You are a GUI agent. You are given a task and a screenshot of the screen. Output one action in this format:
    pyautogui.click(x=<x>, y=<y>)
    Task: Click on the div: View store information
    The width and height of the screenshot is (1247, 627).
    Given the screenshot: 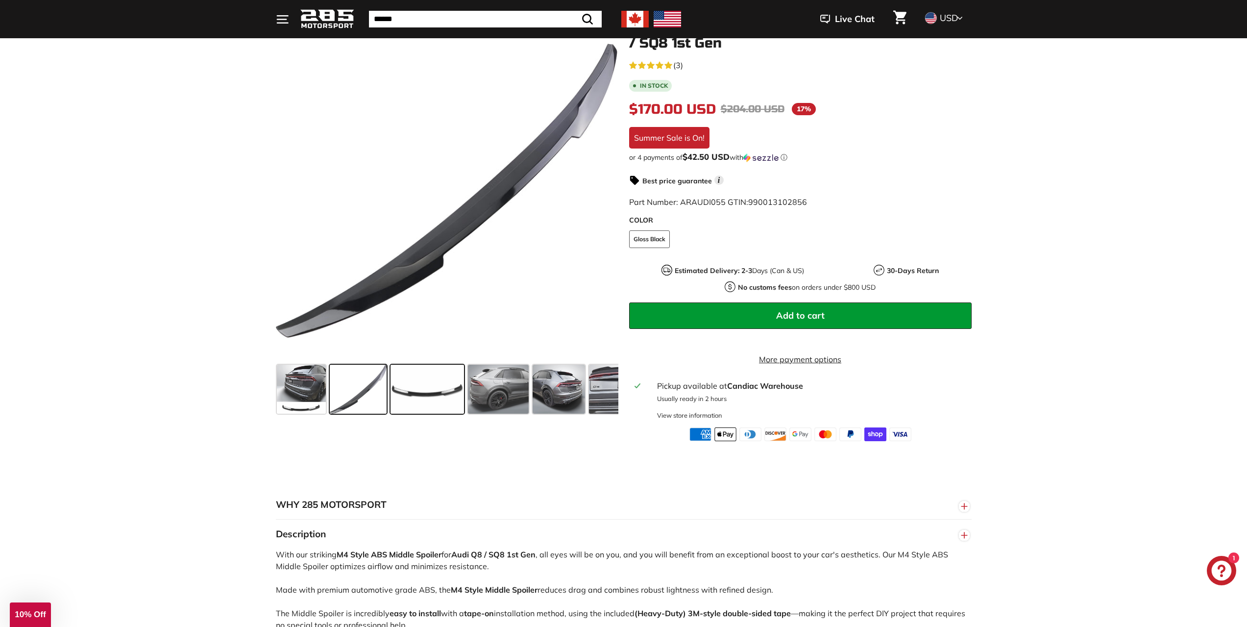 What is the action you would take?
    pyautogui.click(x=689, y=415)
    